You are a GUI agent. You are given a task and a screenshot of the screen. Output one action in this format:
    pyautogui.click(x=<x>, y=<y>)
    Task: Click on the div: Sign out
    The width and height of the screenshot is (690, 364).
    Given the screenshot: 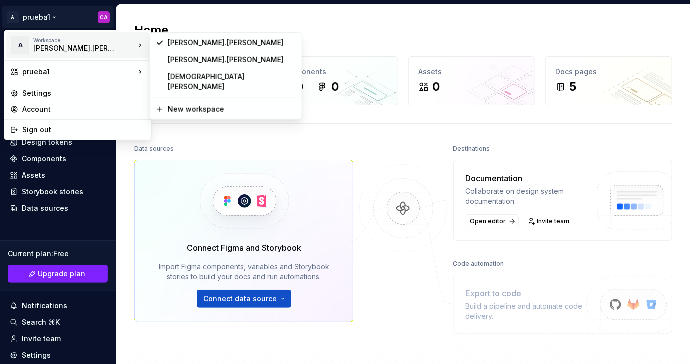 What is the action you would take?
    pyautogui.click(x=84, y=130)
    